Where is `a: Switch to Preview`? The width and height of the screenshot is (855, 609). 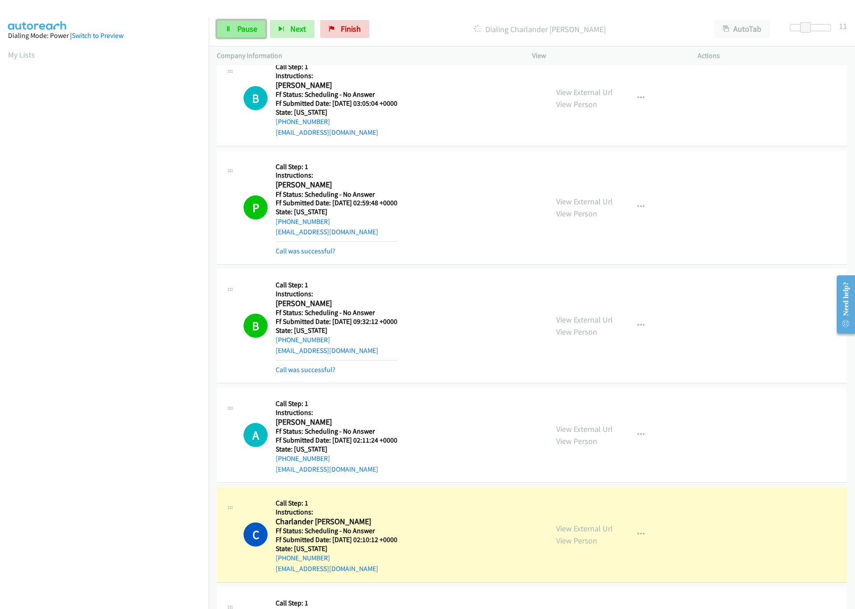
a: Switch to Preview is located at coordinates (98, 35).